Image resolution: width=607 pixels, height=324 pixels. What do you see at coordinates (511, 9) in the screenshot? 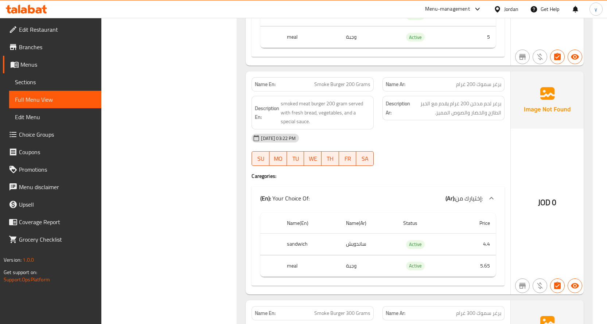
I see `div: Jordan` at bounding box center [511, 9].